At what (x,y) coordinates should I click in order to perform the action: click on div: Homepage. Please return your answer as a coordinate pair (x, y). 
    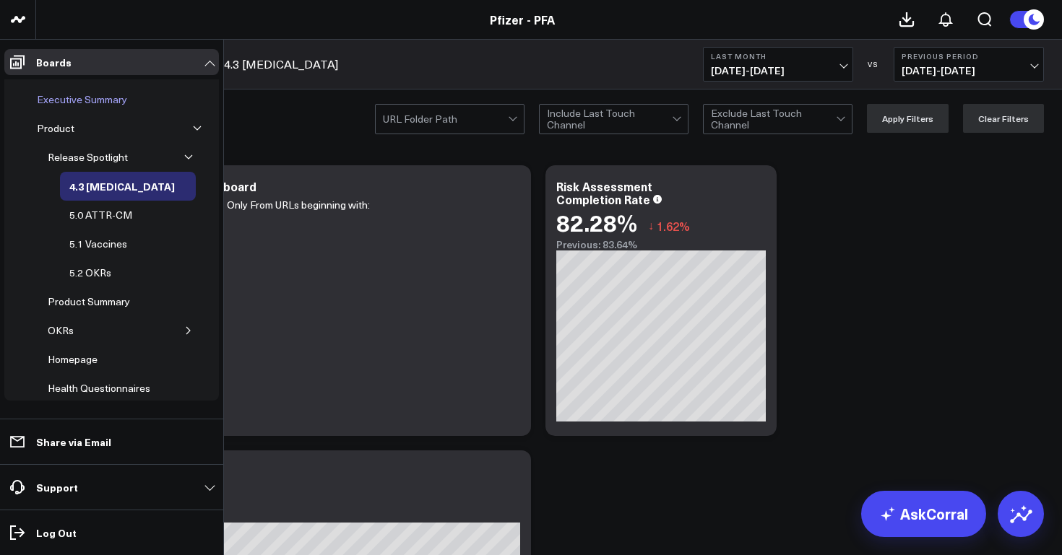
    Looking at the image, I should click on (72, 360).